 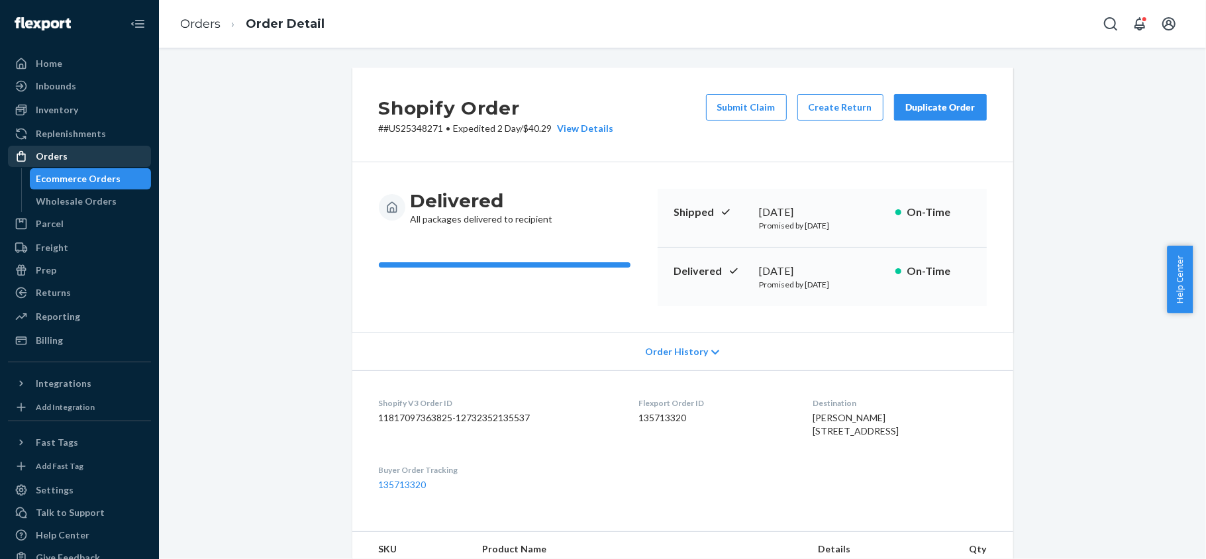 I want to click on a: Wholesale Orders, so click(x=91, y=201).